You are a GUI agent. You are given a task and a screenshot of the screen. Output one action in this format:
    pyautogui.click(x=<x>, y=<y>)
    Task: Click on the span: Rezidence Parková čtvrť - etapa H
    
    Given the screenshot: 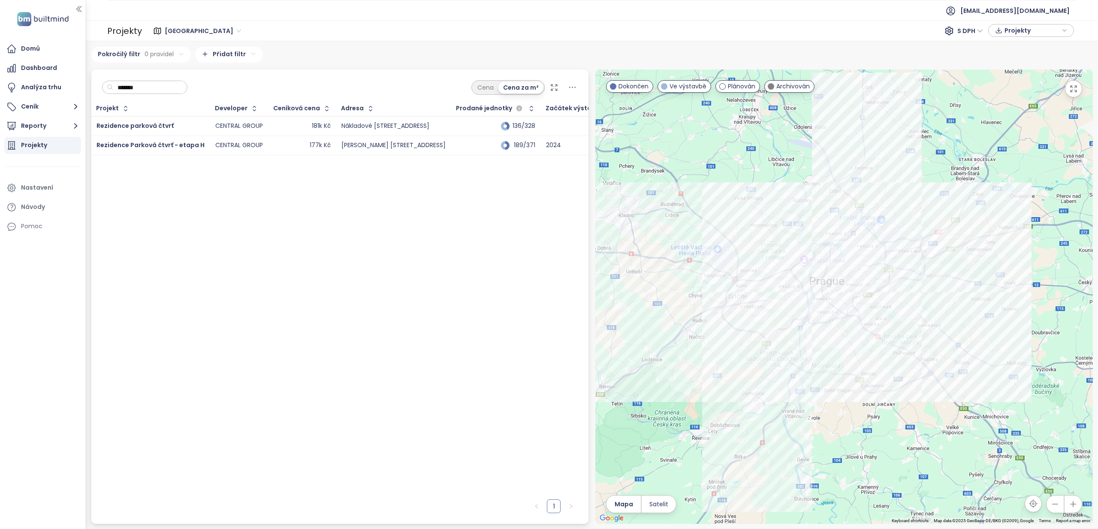 What is the action you would take?
    pyautogui.click(x=151, y=145)
    